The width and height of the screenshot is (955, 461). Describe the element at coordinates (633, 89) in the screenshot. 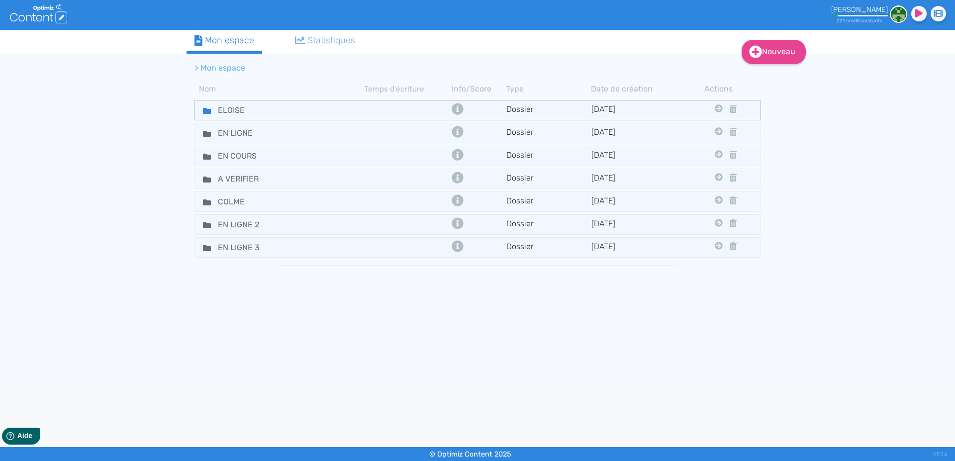

I see `th: Date de création` at that location.